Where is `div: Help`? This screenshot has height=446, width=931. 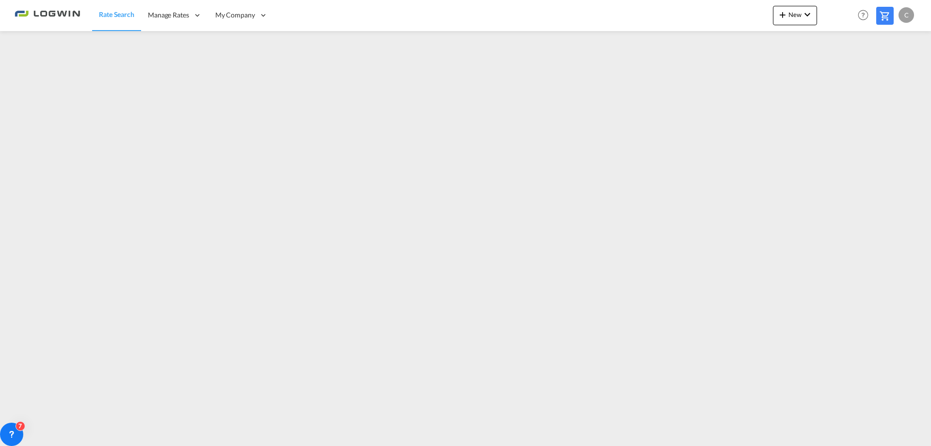 div: Help is located at coordinates (866, 16).